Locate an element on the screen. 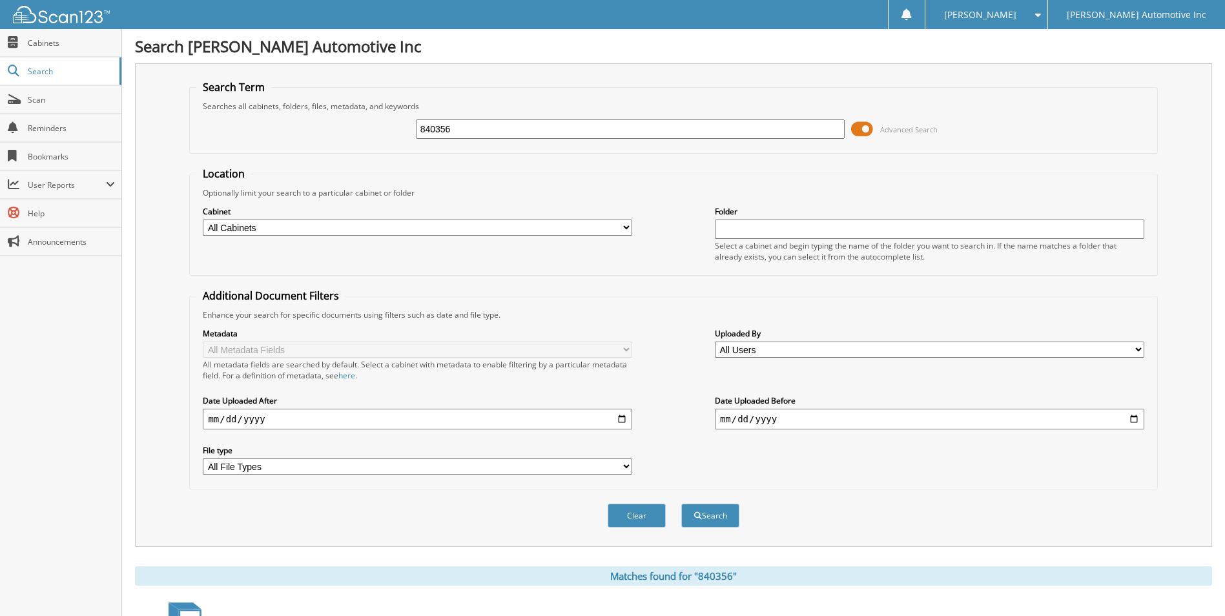  div: Optionally limit your search to a particular cabinet or folder is located at coordinates (673, 193).